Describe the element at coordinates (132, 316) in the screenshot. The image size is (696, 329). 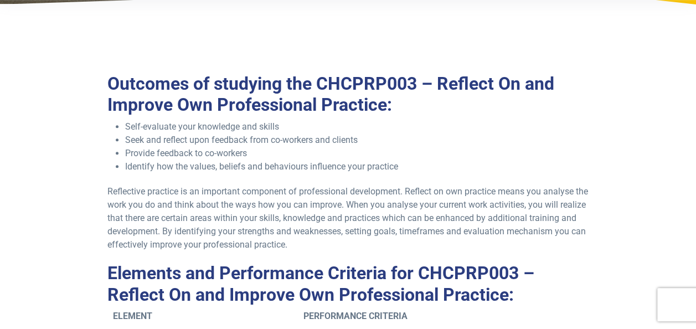
I see `strong: ELEMENT` at that location.